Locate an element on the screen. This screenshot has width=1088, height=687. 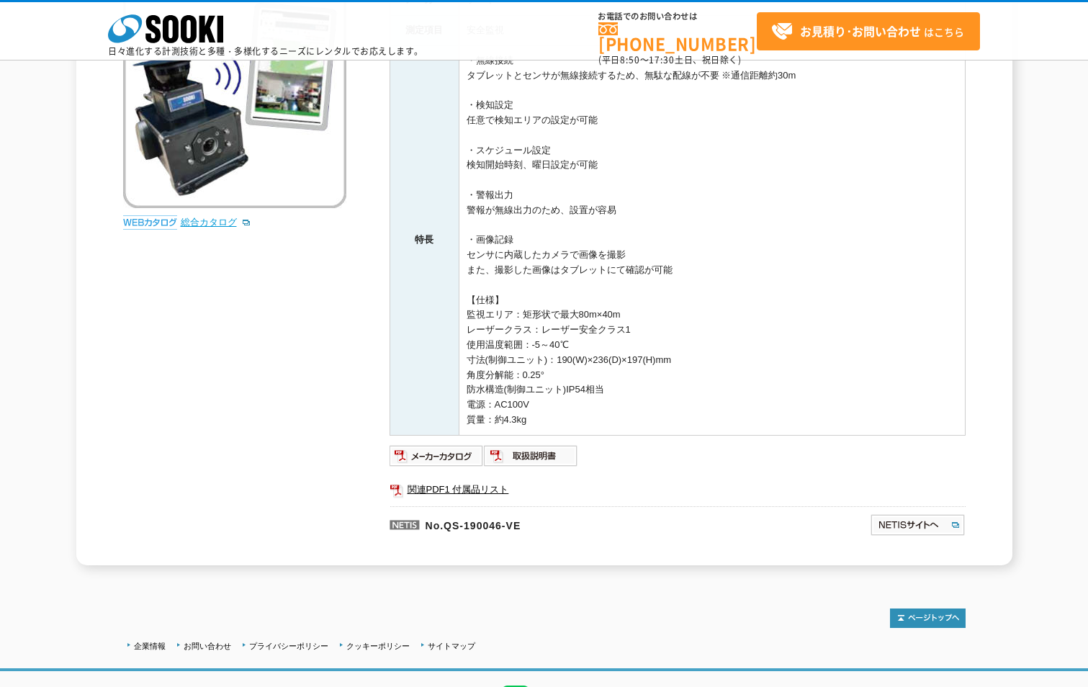
a: クッキーポリシー is located at coordinates (378, 646).